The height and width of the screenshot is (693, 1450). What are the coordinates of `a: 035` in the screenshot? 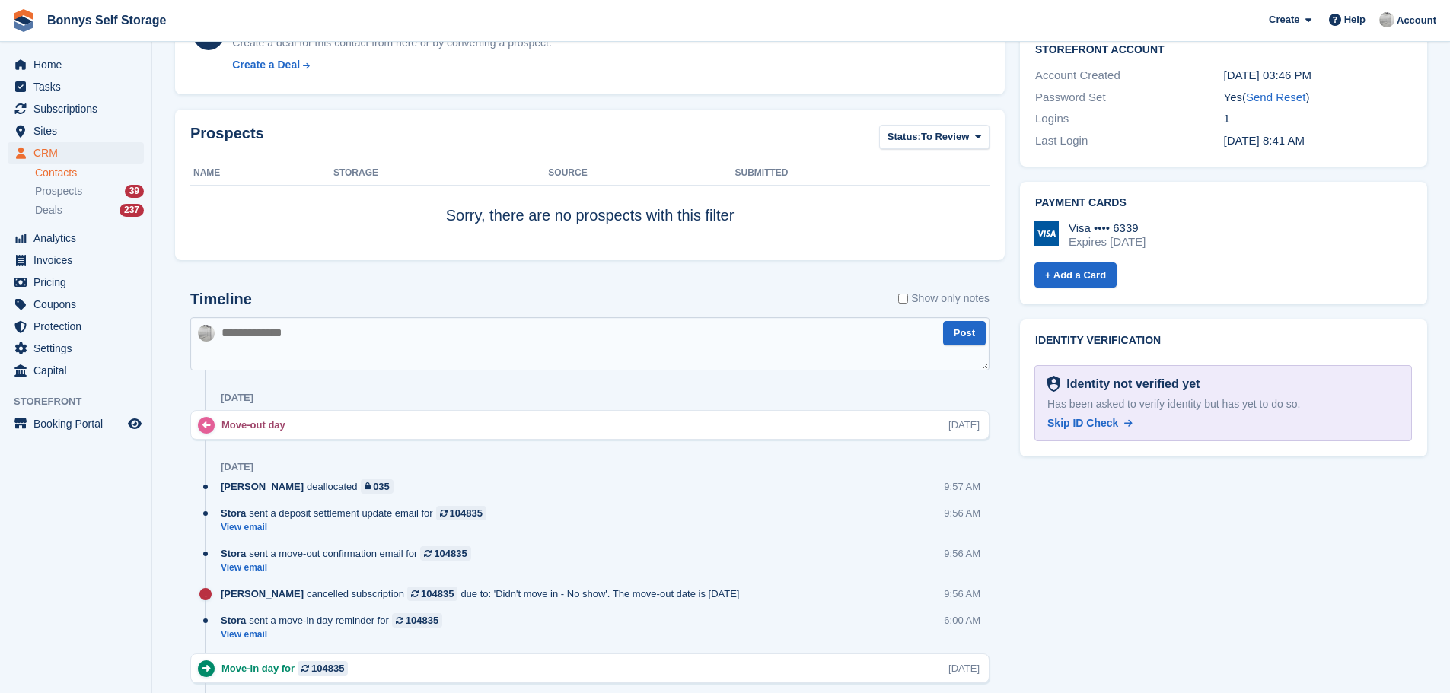 It's located at (377, 486).